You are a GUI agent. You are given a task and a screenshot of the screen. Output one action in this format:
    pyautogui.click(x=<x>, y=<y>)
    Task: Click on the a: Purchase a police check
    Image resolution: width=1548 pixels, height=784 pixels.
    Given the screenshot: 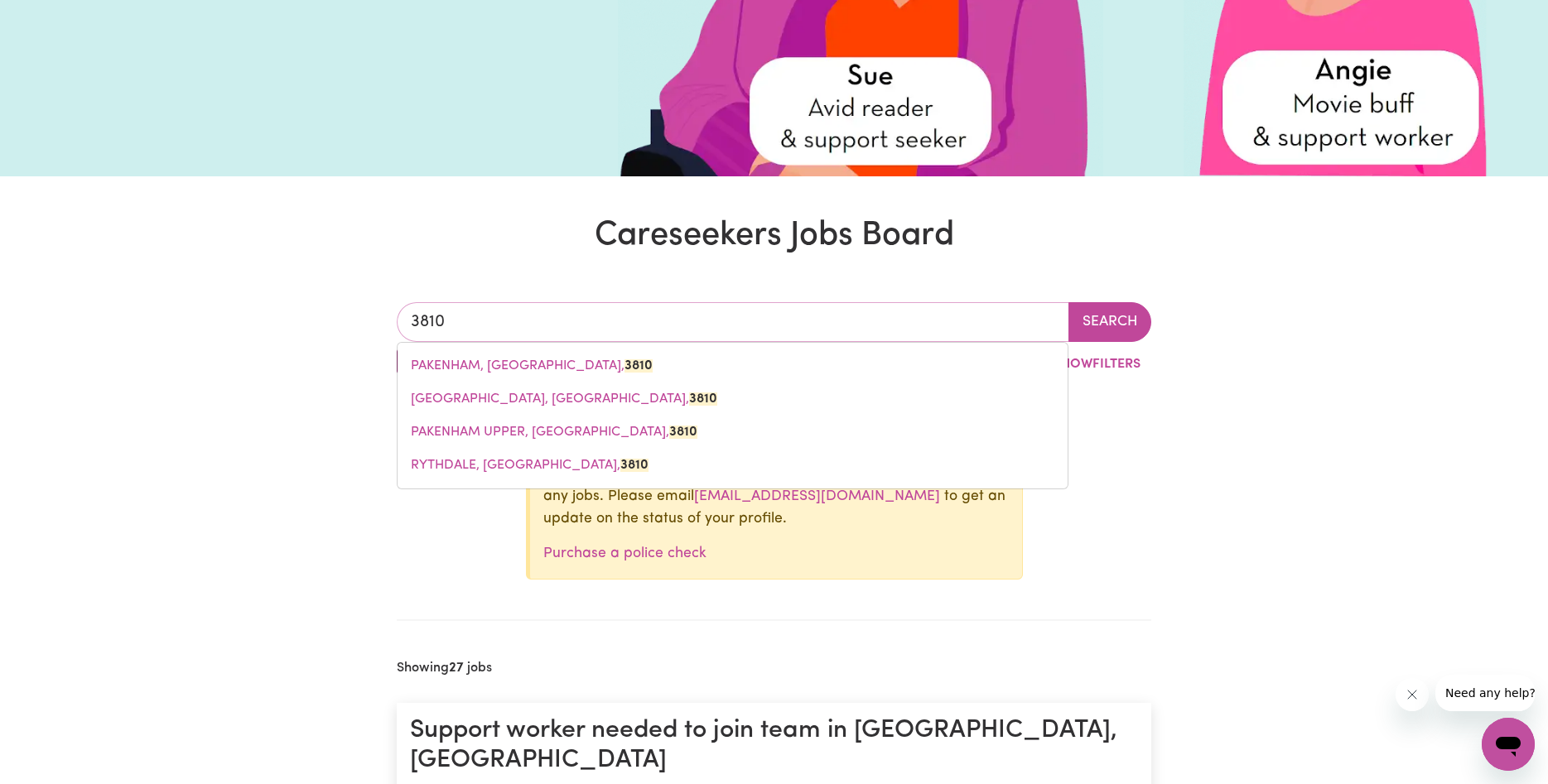 What is the action you would take?
    pyautogui.click(x=625, y=553)
    